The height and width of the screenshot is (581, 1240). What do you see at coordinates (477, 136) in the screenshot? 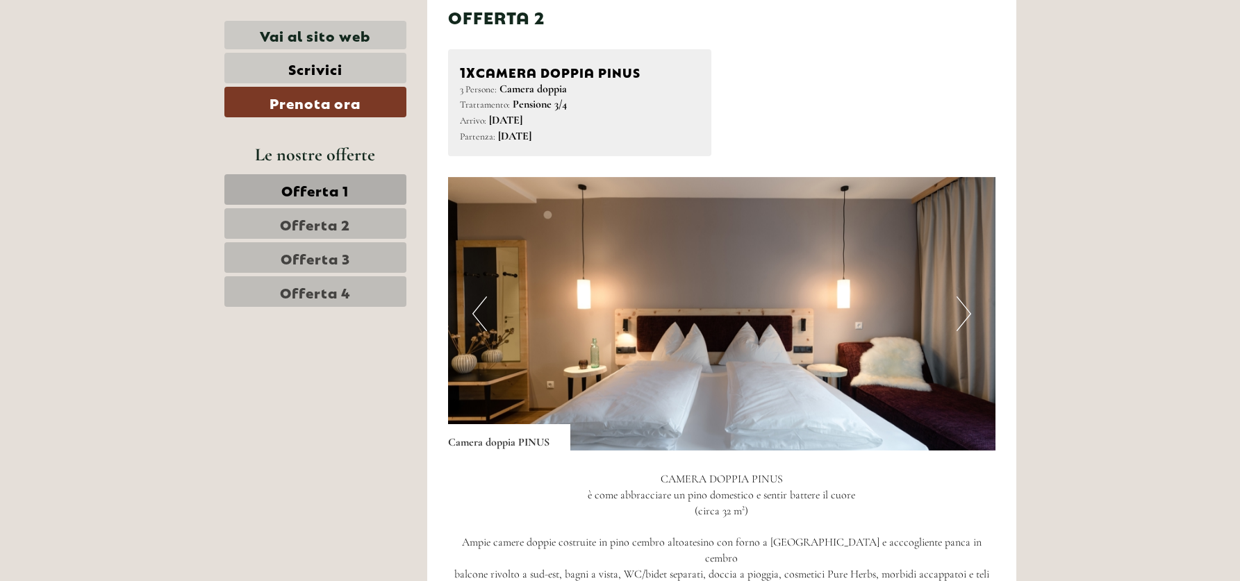
I see `small: Partenza:` at bounding box center [477, 136].